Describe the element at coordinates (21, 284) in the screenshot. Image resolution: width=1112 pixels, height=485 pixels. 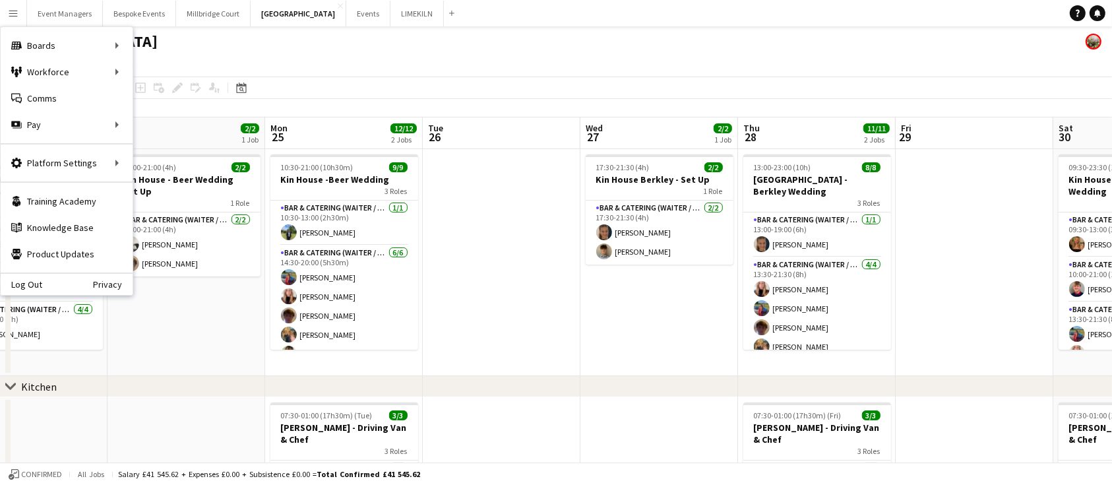
I see `a: Log Out` at that location.